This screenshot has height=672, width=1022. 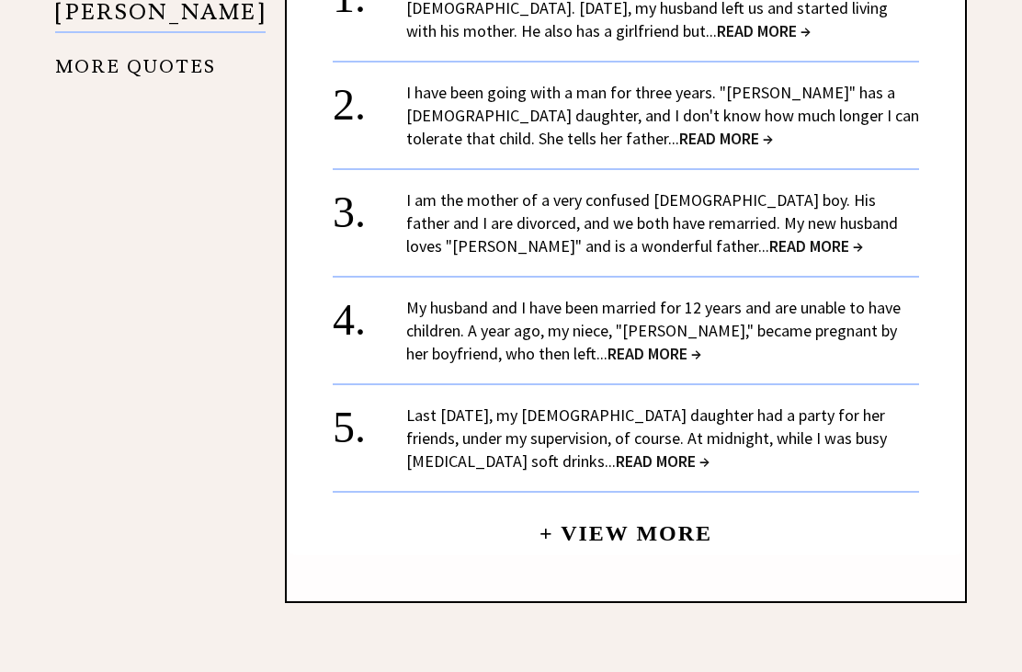 I want to click on div: 4., so click(x=370, y=313).